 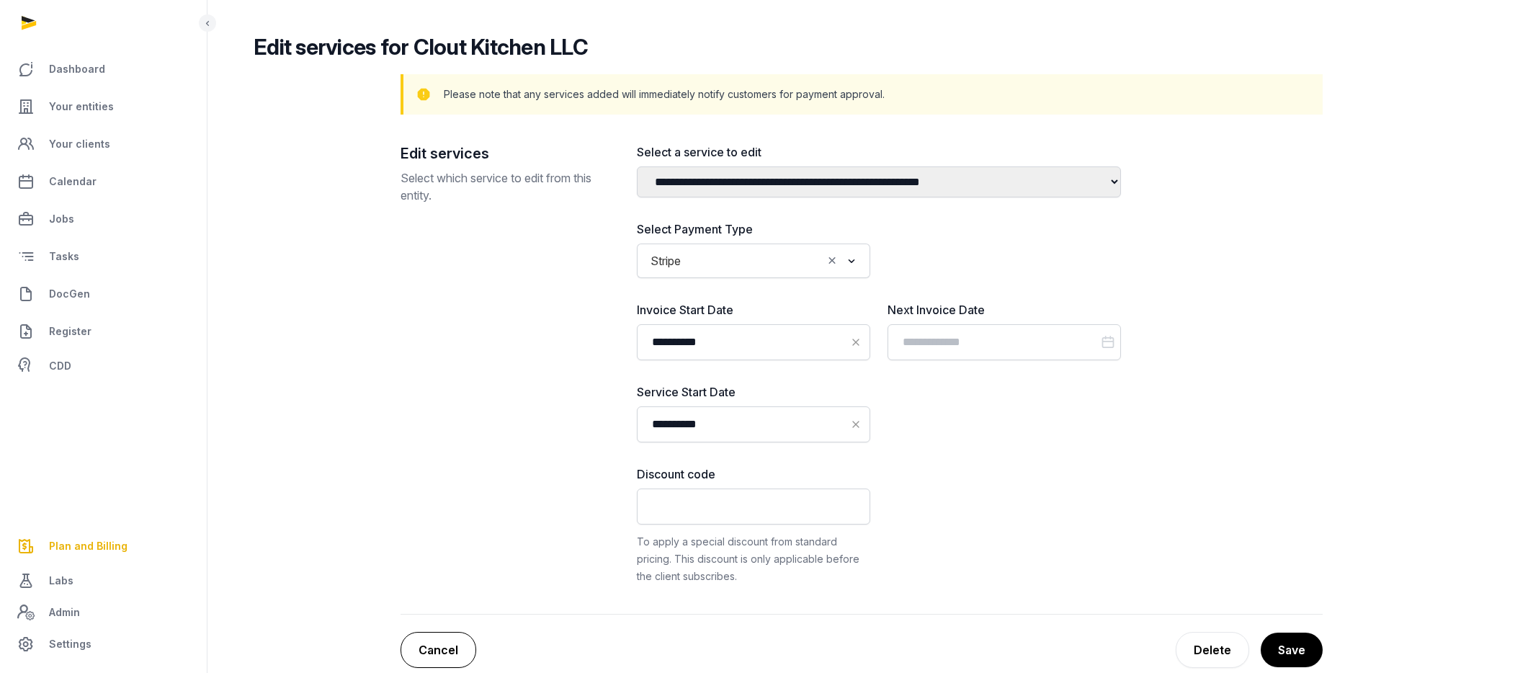 I want to click on span: Register, so click(x=70, y=331).